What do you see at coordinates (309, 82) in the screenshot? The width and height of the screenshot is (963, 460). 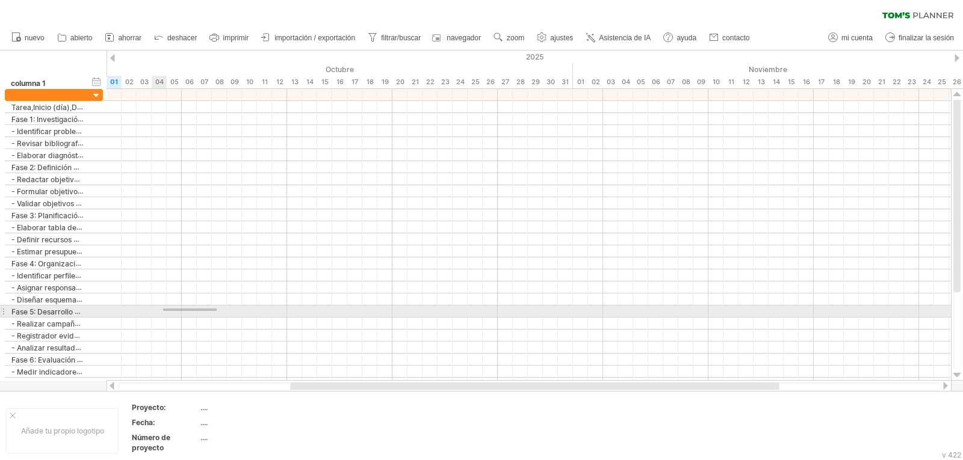 I see `div: Martes, 14 de octubre de 2025` at bounding box center [309, 82].